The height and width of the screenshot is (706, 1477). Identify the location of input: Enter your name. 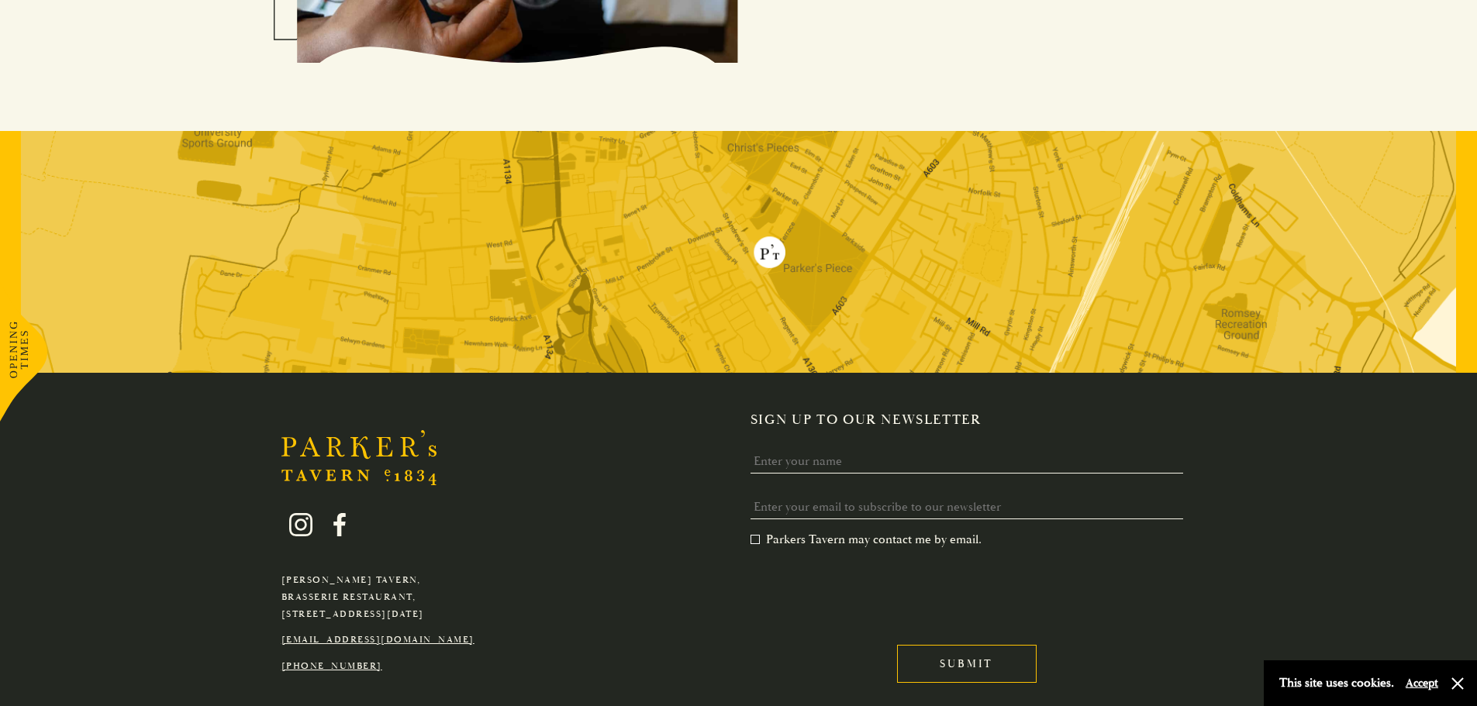
(967, 461).